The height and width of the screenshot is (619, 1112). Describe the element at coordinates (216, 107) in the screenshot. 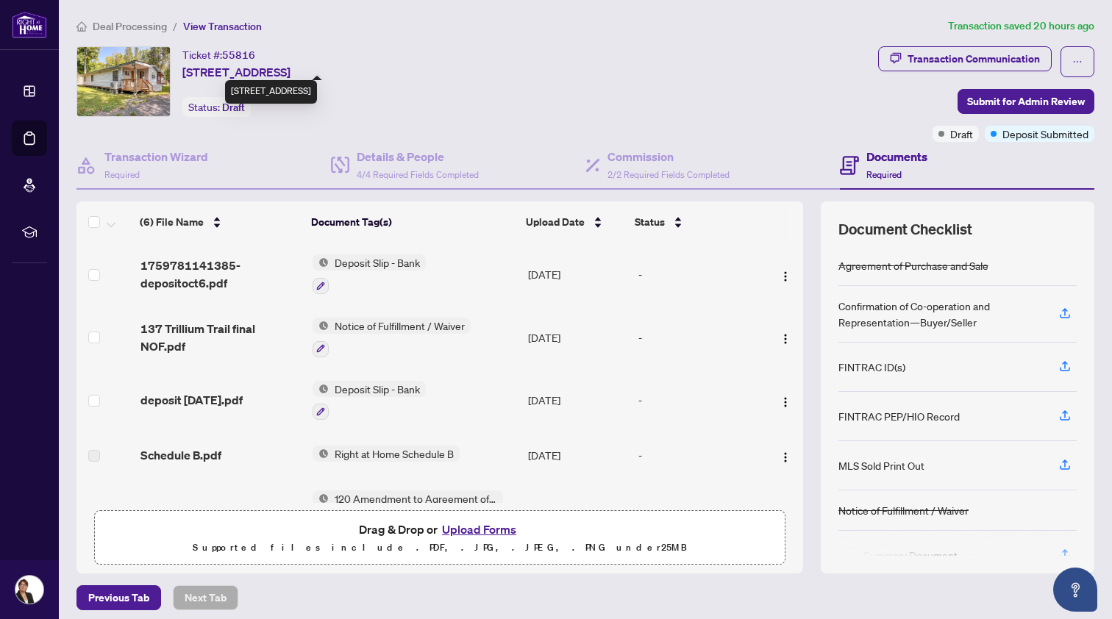

I see `div: Status:` at that location.